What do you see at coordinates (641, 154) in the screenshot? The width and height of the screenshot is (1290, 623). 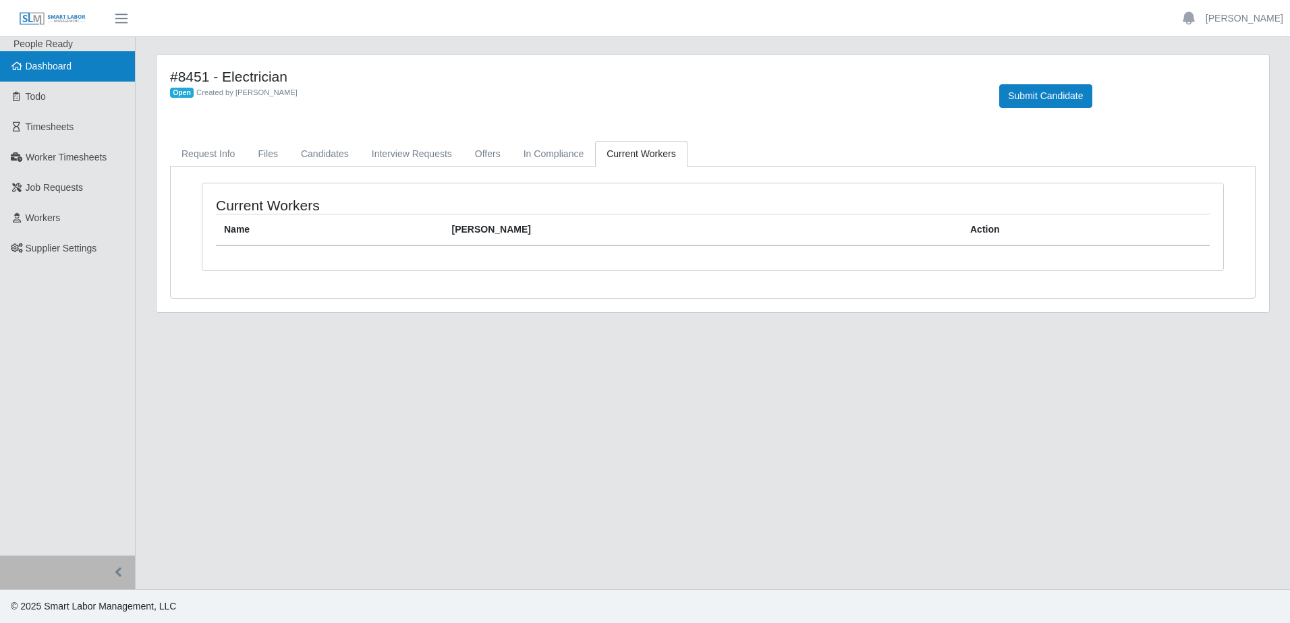 I see `a: Current Workers` at bounding box center [641, 154].